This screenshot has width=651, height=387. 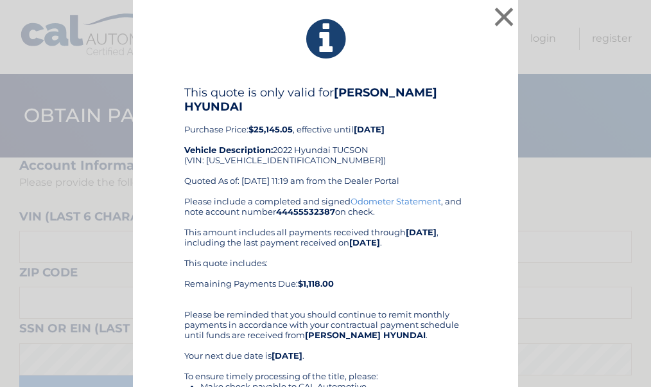 I want to click on strong: Vehicle Description:, so click(x=229, y=150).